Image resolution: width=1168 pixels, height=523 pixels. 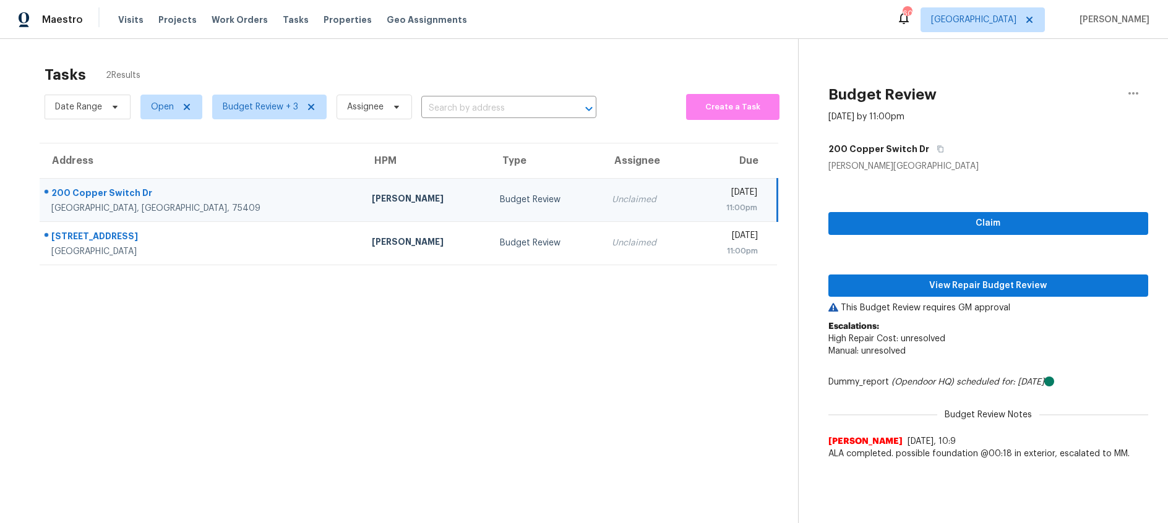 I want to click on span: View Repair Budget Review, so click(x=988, y=286).